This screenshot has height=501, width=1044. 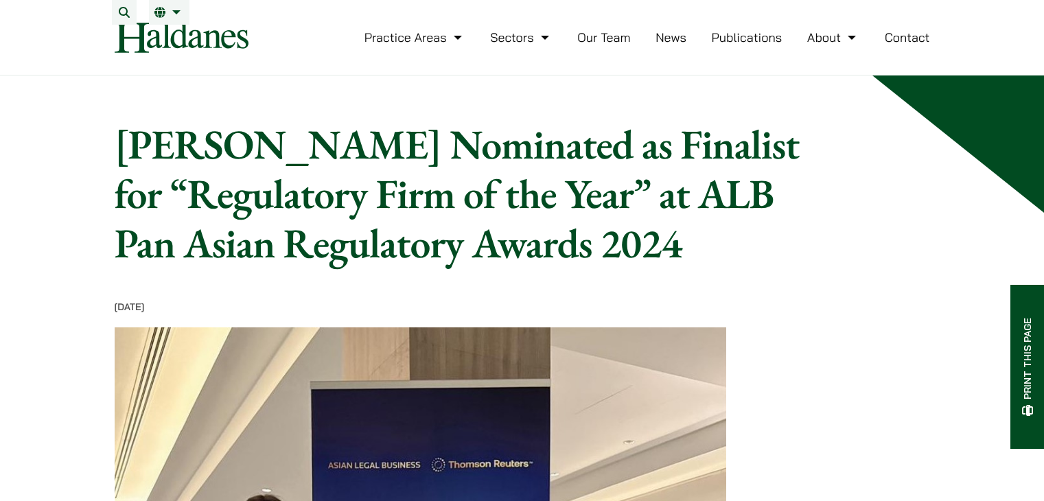 What do you see at coordinates (521, 37) in the screenshot?
I see `a: Sectors` at bounding box center [521, 37].